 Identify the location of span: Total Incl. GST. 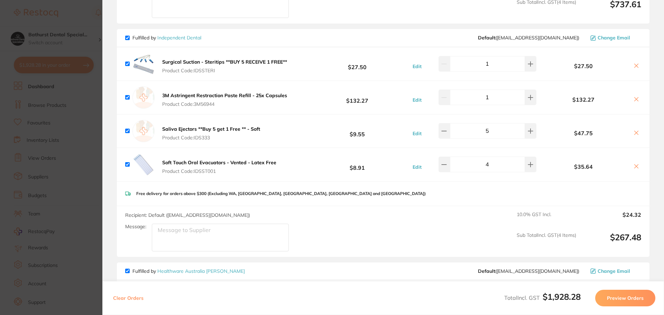
(543, 298).